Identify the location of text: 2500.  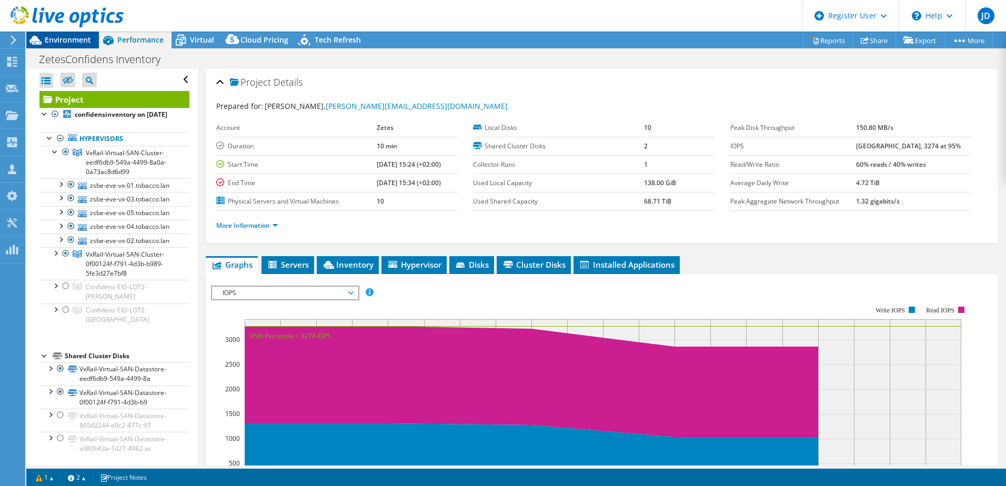
(233, 364).